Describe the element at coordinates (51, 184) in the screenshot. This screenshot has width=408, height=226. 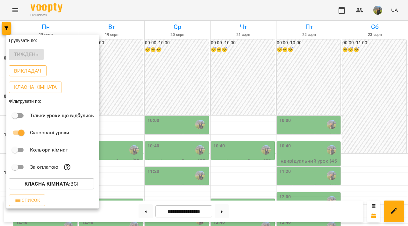
I see `p: Всі` at that location.